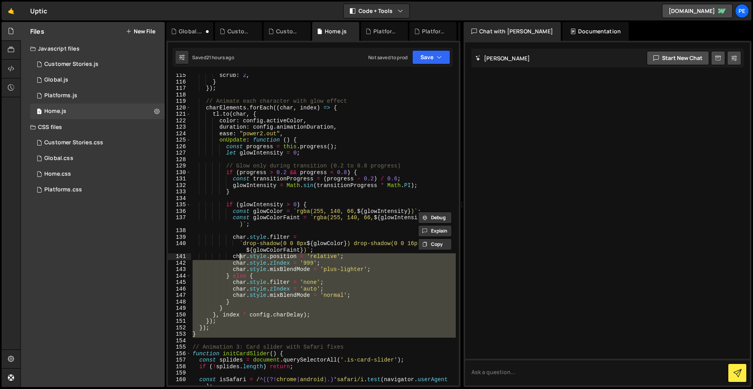  I want to click on div: 124, so click(179, 134).